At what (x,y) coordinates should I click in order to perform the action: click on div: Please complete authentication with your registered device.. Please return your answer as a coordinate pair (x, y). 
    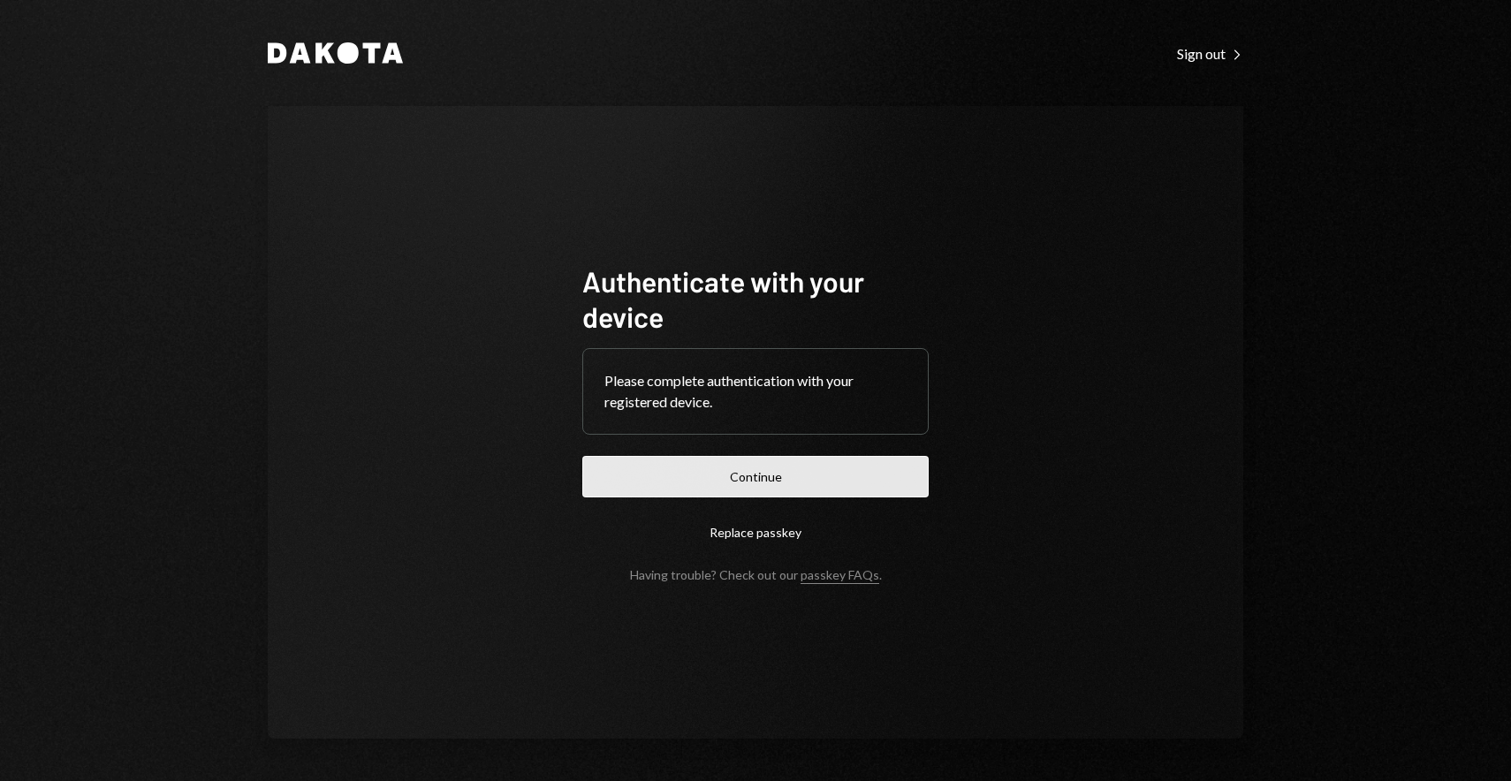
    Looking at the image, I should click on (756, 391).